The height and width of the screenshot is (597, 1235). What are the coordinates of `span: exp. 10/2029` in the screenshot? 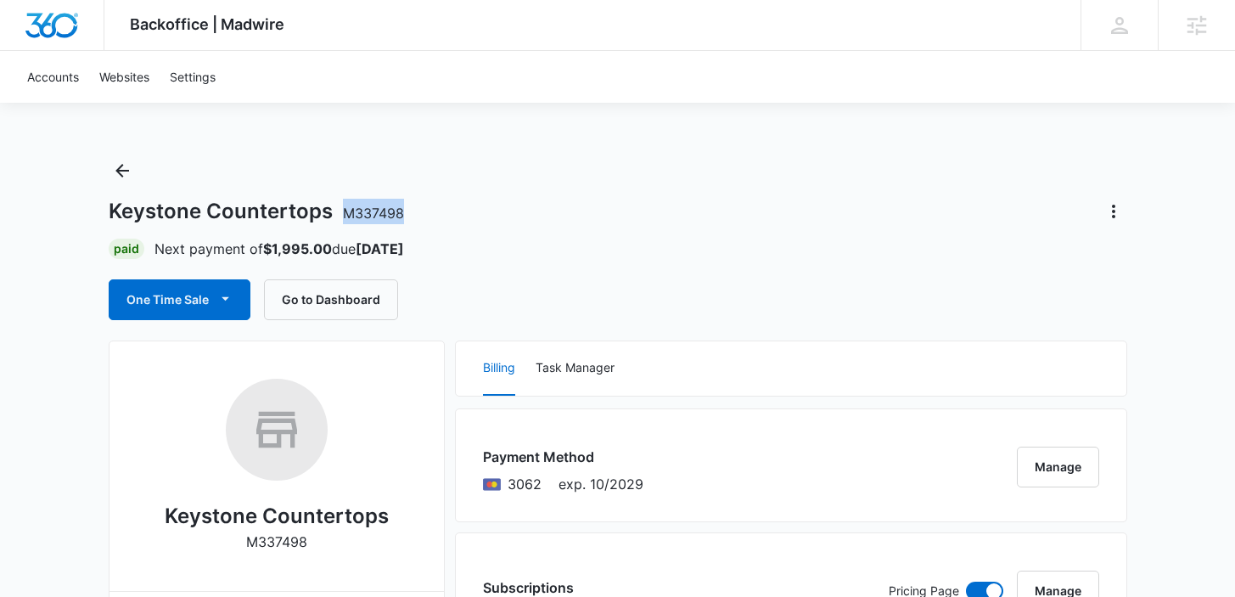 It's located at (601, 484).